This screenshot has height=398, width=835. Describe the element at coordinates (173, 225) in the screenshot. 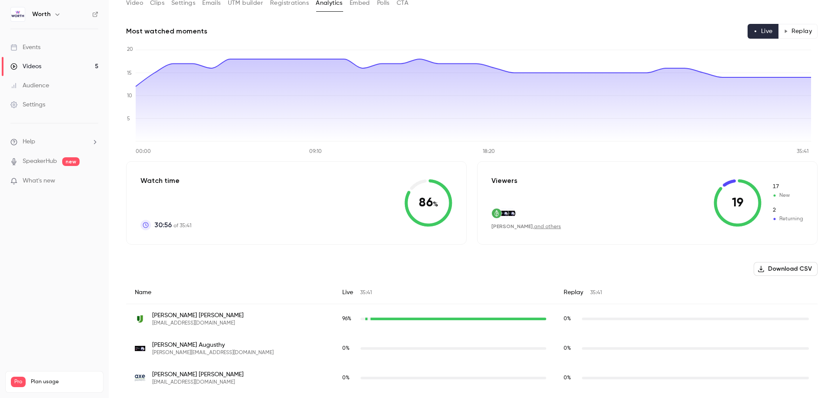

I see `p: of 35:41` at that location.